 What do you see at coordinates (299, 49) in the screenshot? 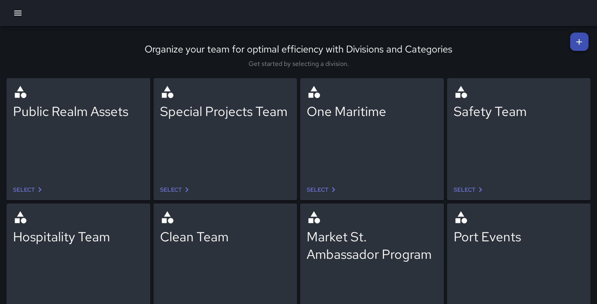
I see `div: Organize your team for optimal efficiency with Divisions and Categories` at bounding box center [299, 49].